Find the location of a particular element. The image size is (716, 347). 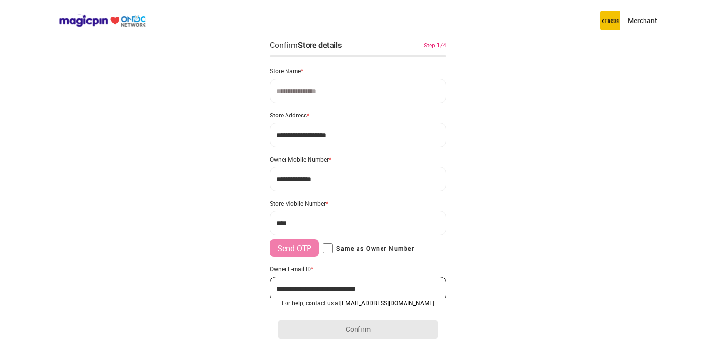

img: circus.b677b59b.png is located at coordinates (610, 21).